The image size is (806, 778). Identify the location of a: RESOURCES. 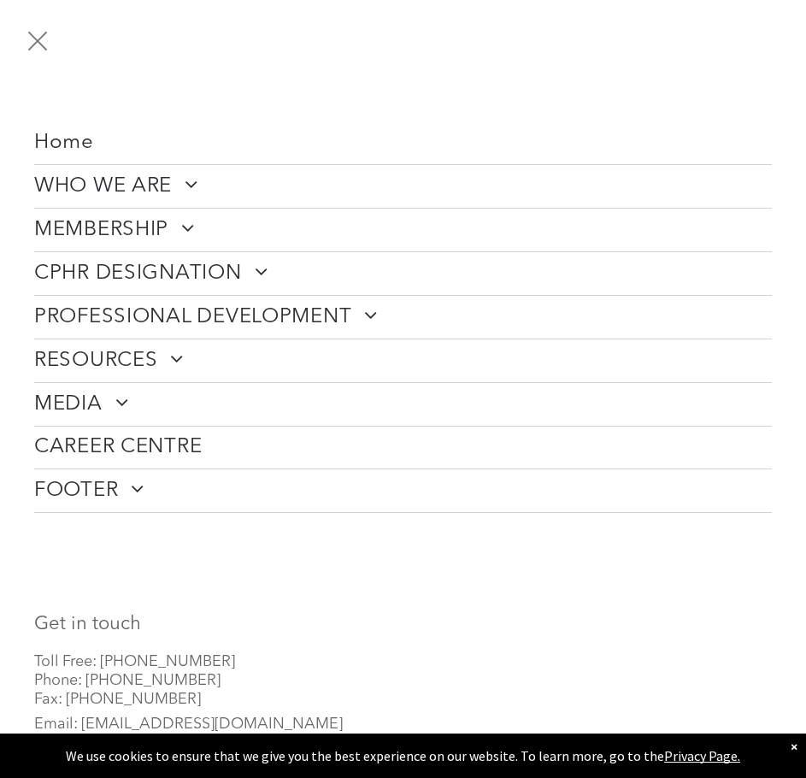
(403, 361).